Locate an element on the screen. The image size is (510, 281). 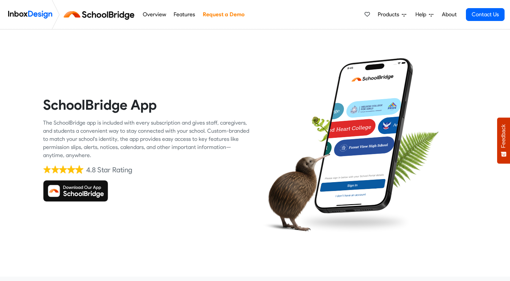
div: The SchoolBridge app is included with every subscription and gives staff, caregivers, and student... is located at coordinates (146, 139).